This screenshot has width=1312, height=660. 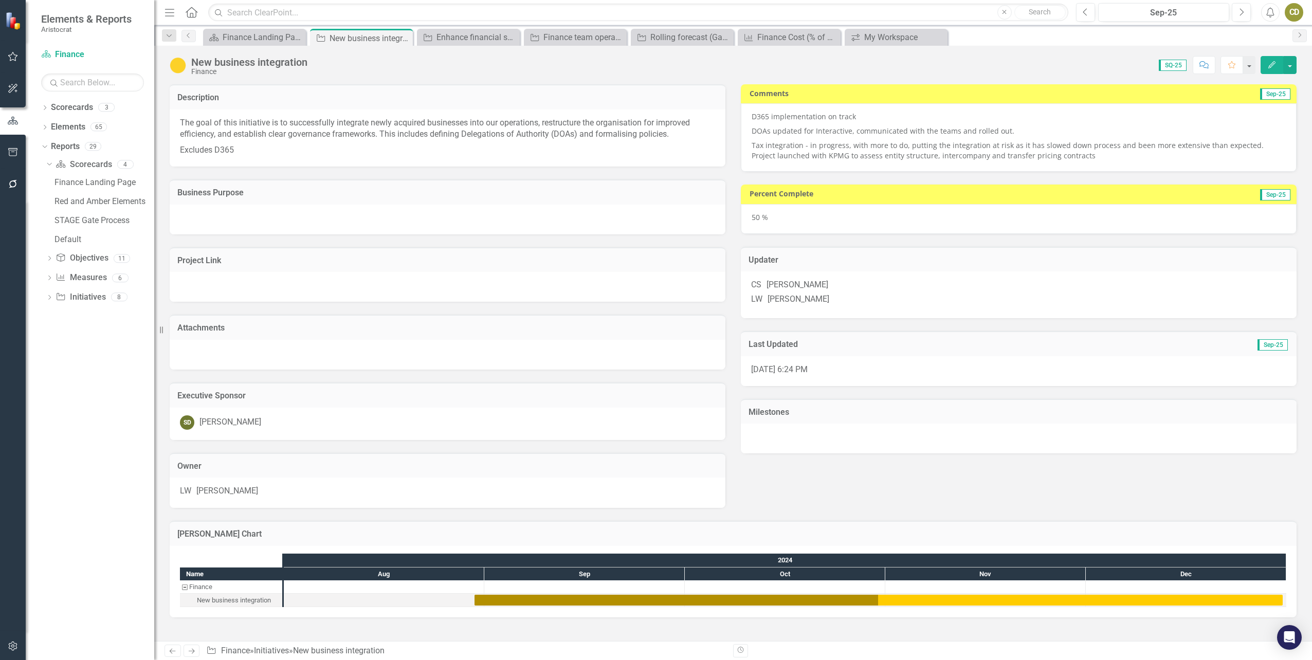 What do you see at coordinates (178, 65) in the screenshot?
I see `img: At Risk` at bounding box center [178, 65].